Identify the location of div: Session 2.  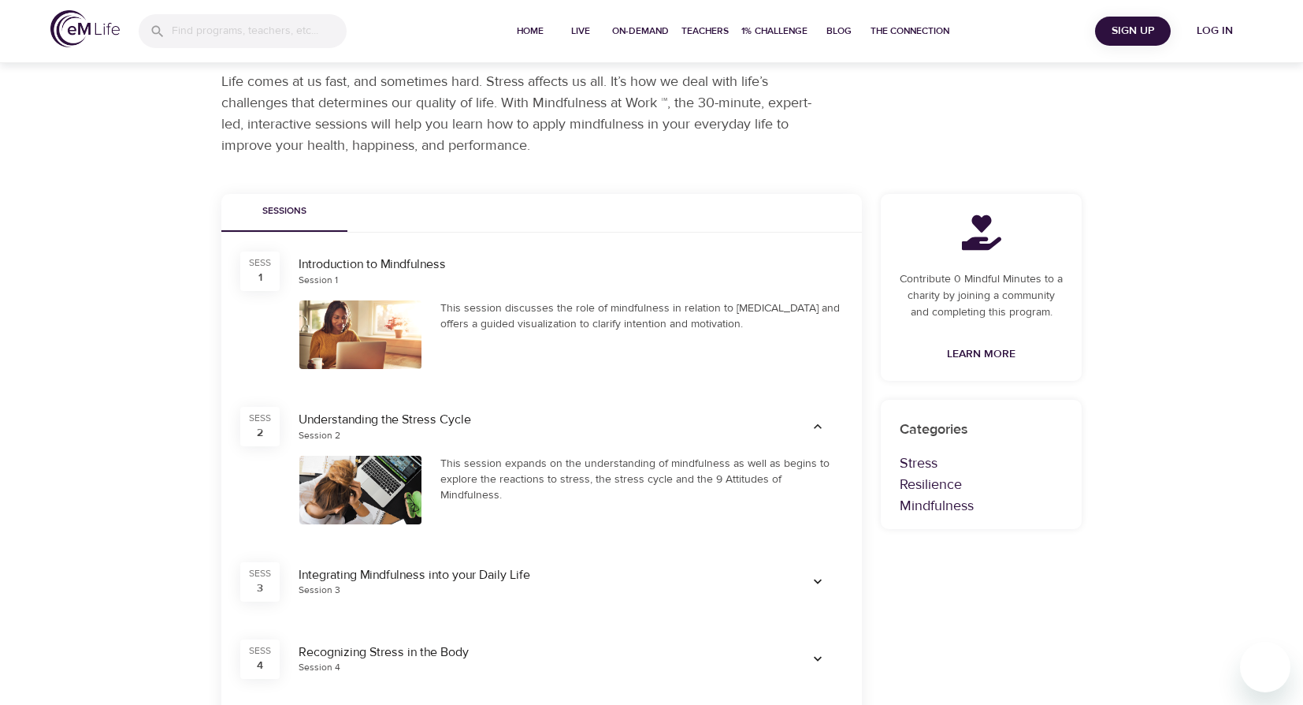
(319, 435).